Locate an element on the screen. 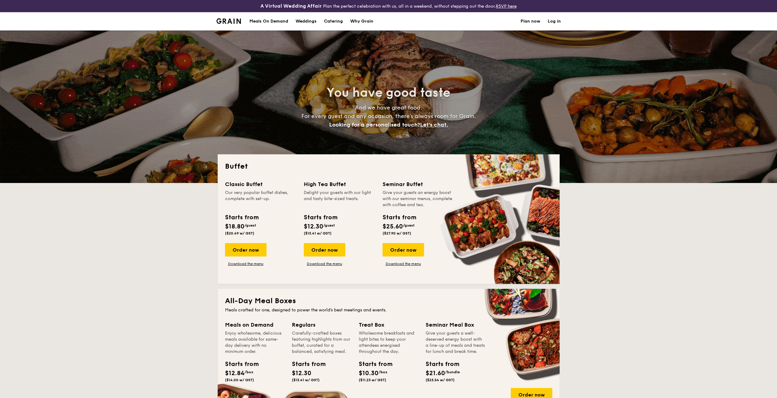  a: Meals On Demand is located at coordinates (269, 21).